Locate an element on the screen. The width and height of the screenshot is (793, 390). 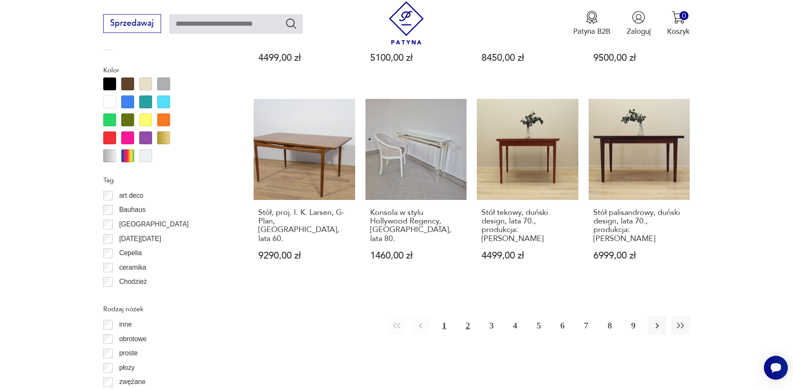
a: Stół, proj. I. K. Larsen, G-Plan, Wielka Brytania, lata 60.Stół, proj. I. K. Larsen, G-Plan, [GEO... is located at coordinates (304, 190).